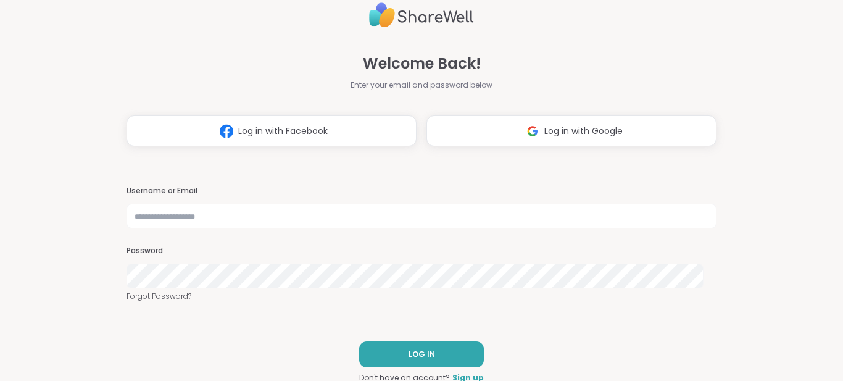 This screenshot has width=843, height=381. Describe the element at coordinates (571, 131) in the screenshot. I see `button: Log in with Google` at that location.